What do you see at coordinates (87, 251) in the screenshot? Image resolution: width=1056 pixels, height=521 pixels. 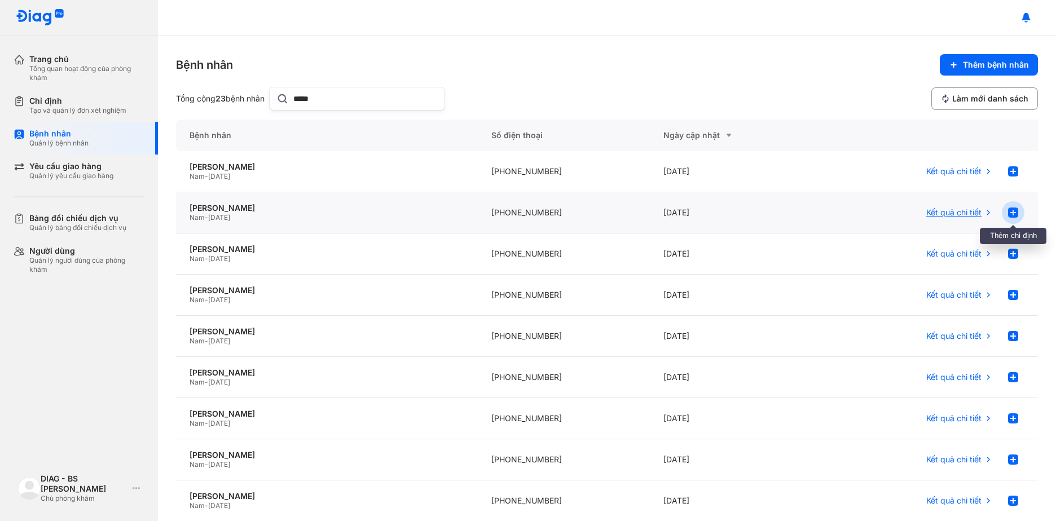 I see `div: Người dùng` at bounding box center [87, 251].